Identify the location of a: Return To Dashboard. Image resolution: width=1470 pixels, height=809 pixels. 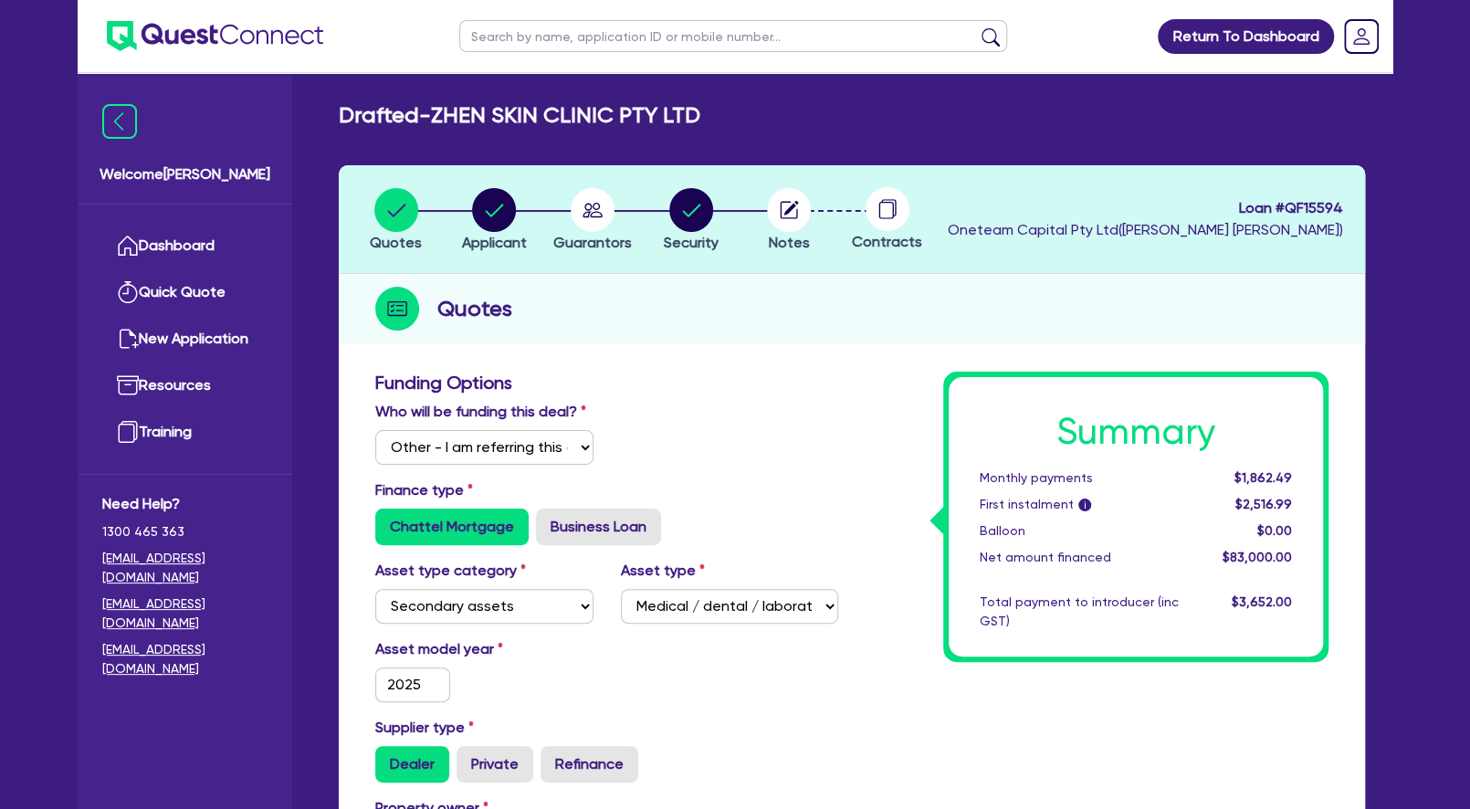
(1245, 37).